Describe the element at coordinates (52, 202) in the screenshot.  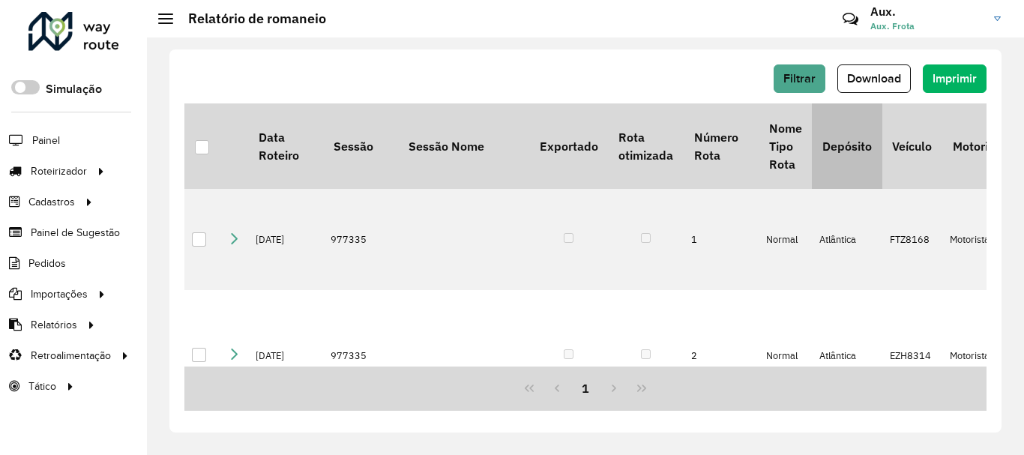
I see `span: Cadastros` at that location.